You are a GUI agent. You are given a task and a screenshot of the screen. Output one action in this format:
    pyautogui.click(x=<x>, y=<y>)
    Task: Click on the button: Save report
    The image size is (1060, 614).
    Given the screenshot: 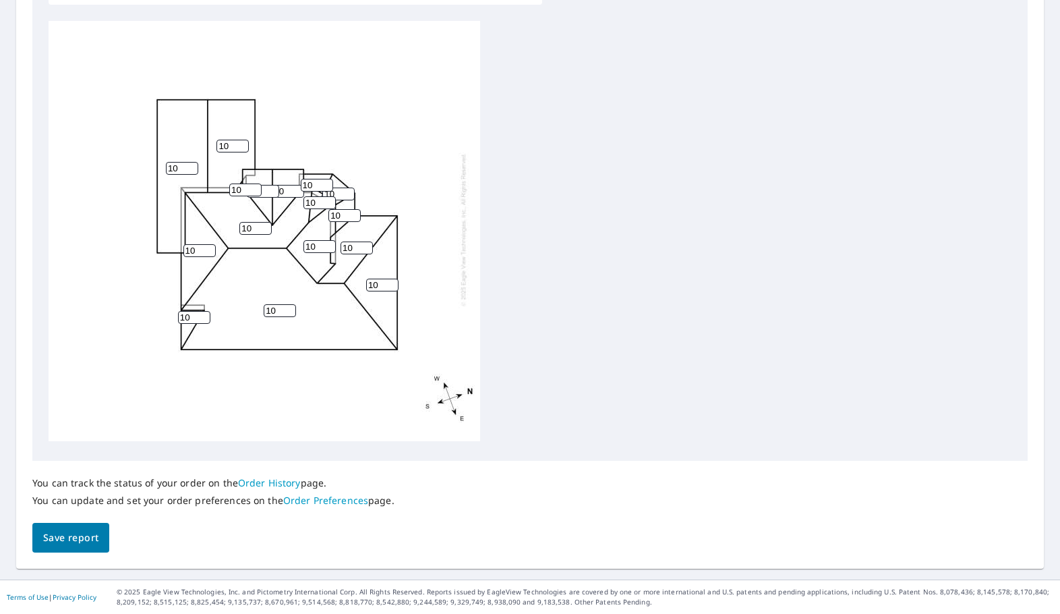 What is the action you would take?
    pyautogui.click(x=71, y=537)
    